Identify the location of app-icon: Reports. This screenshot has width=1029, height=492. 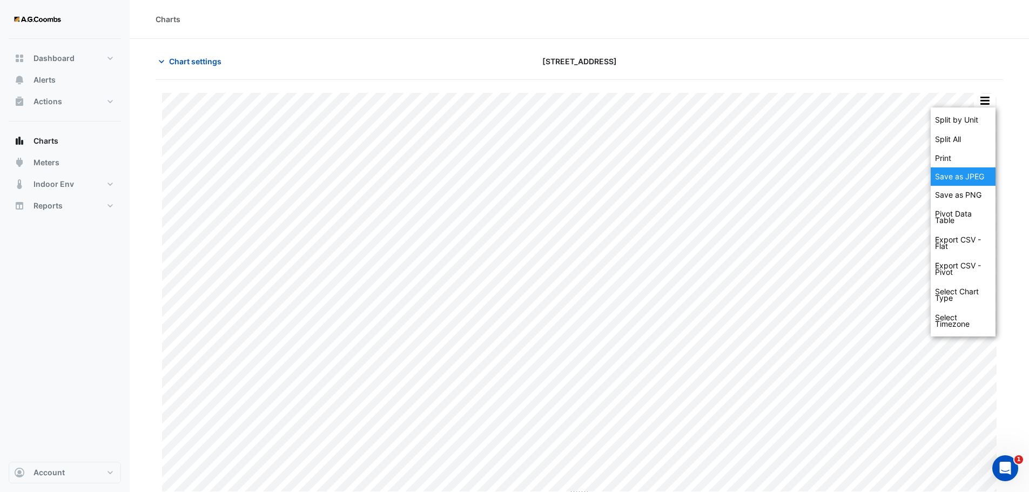
(19, 206).